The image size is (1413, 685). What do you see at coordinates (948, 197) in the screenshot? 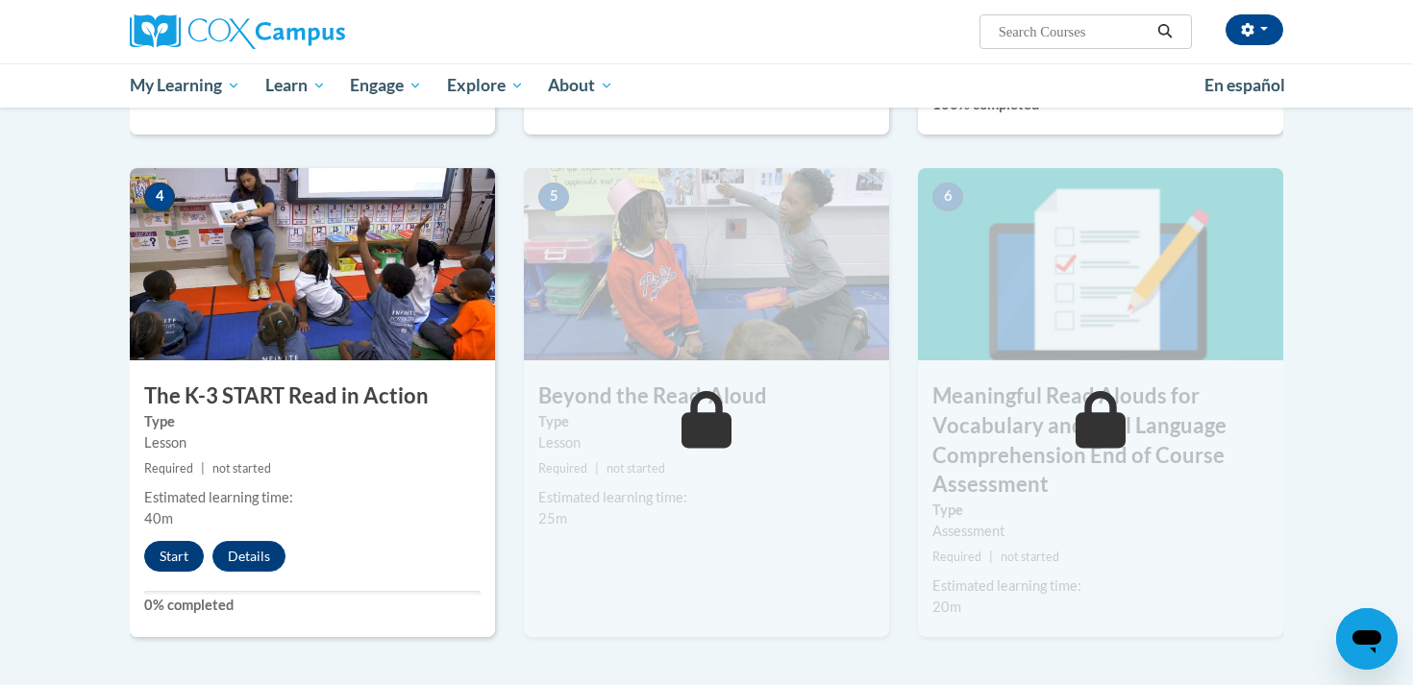
I see `span: 6` at bounding box center [948, 197].